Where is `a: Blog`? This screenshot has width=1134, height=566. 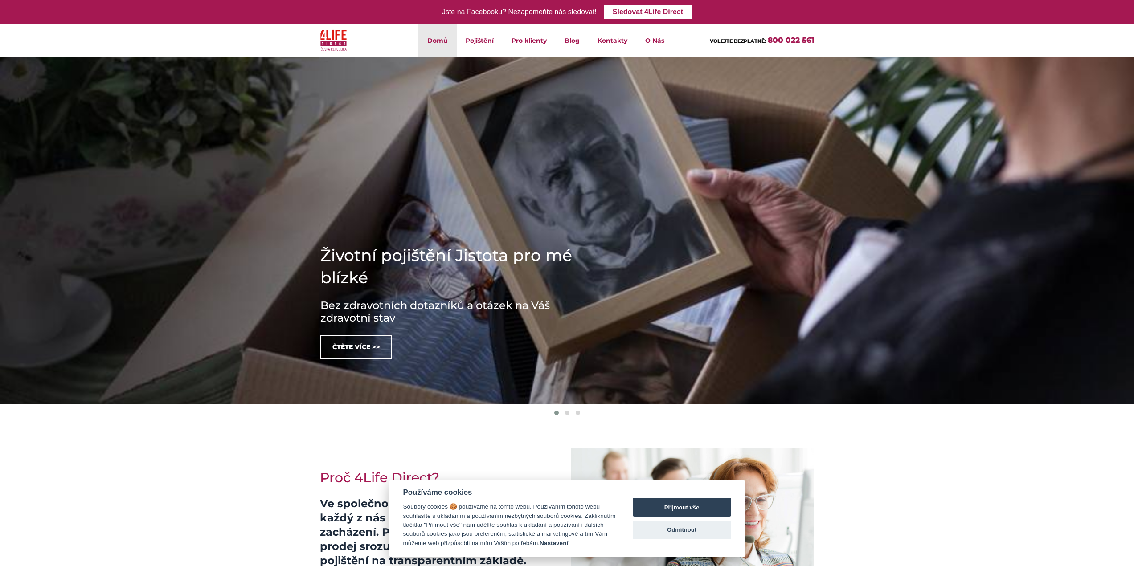 a: Blog is located at coordinates (572, 40).